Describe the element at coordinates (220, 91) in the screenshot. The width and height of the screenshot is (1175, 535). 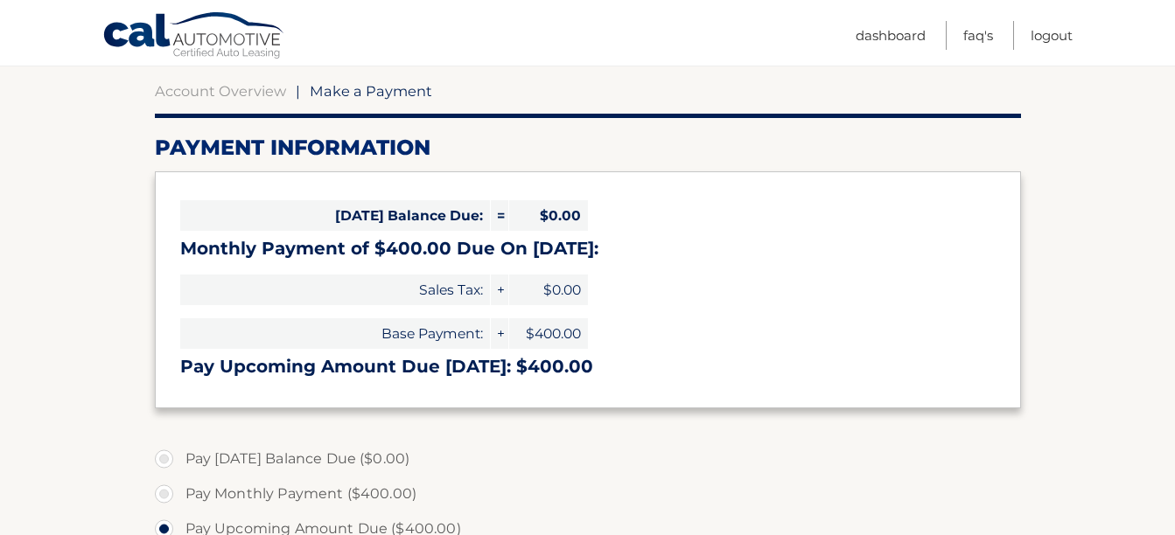
I see `a: Account Overview` at that location.